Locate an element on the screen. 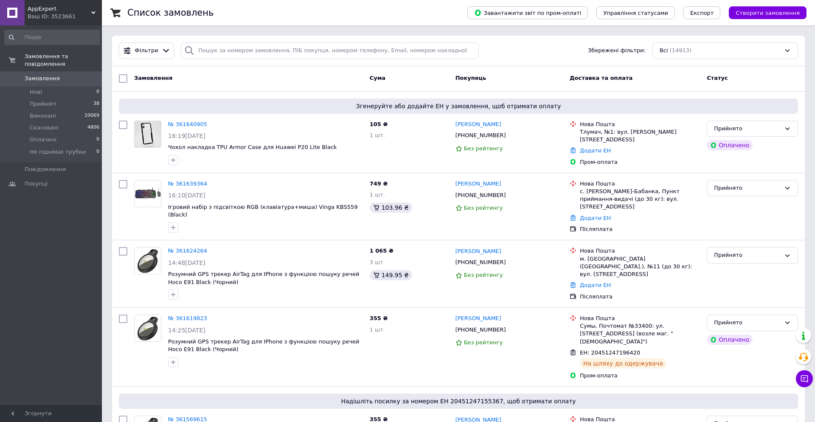 The width and height of the screenshot is (815, 422). button: Експорт is located at coordinates (702, 13).